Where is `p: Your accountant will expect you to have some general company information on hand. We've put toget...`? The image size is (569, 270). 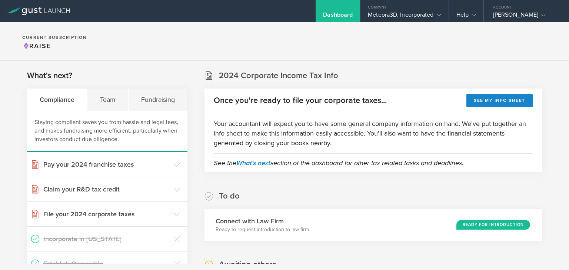 p: Your accountant will expect you to have some general company information on hand. We've put toget... is located at coordinates (373, 133).